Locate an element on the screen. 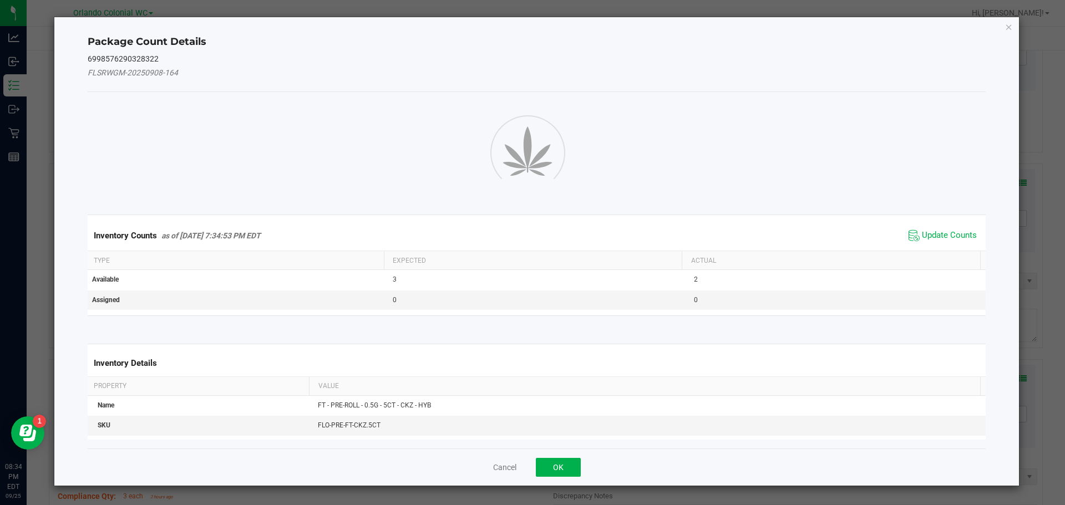 The height and width of the screenshot is (505, 1065). span: Value is located at coordinates (328, 386).